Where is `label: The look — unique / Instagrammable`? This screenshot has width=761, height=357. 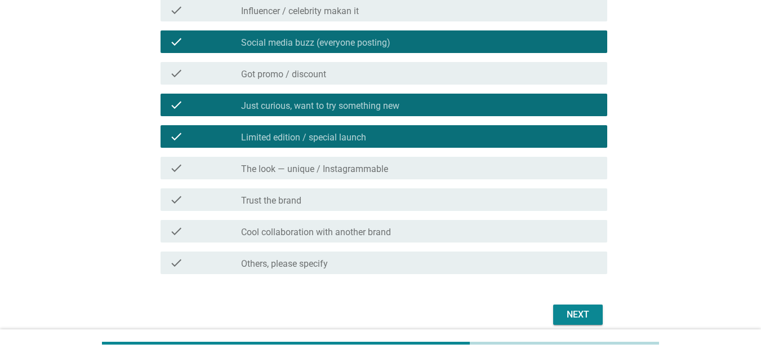 label: The look — unique / Instagrammable is located at coordinates (314, 169).